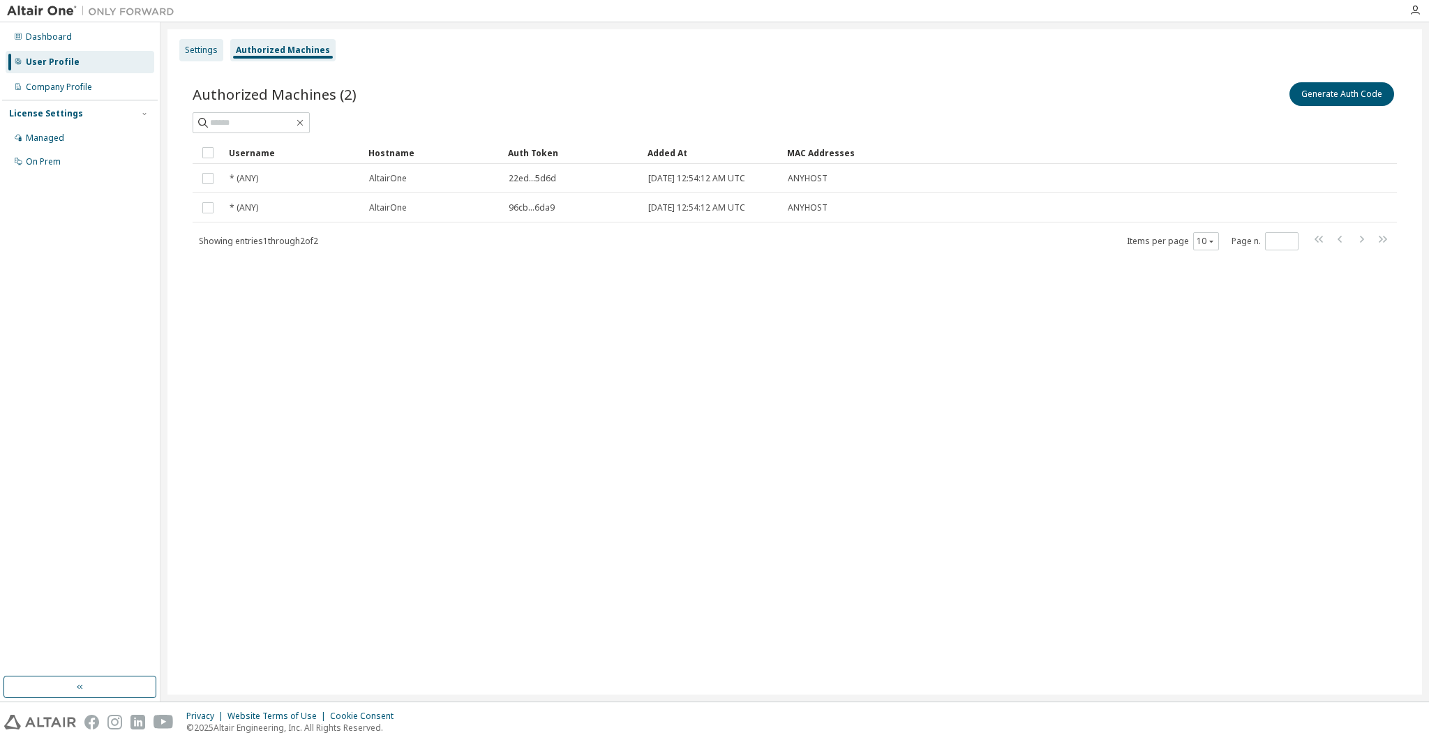 The image size is (1429, 742). What do you see at coordinates (278, 716) in the screenshot?
I see `div: Website Terms of Use` at bounding box center [278, 716].